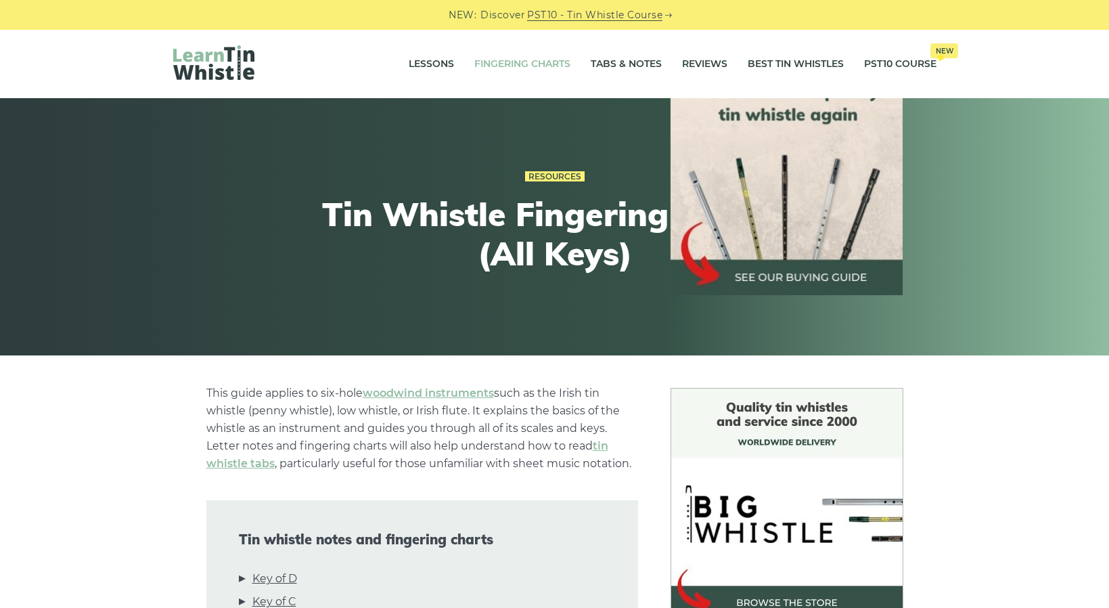  What do you see at coordinates (796, 64) in the screenshot?
I see `a: Best Tin Whistles` at bounding box center [796, 64].